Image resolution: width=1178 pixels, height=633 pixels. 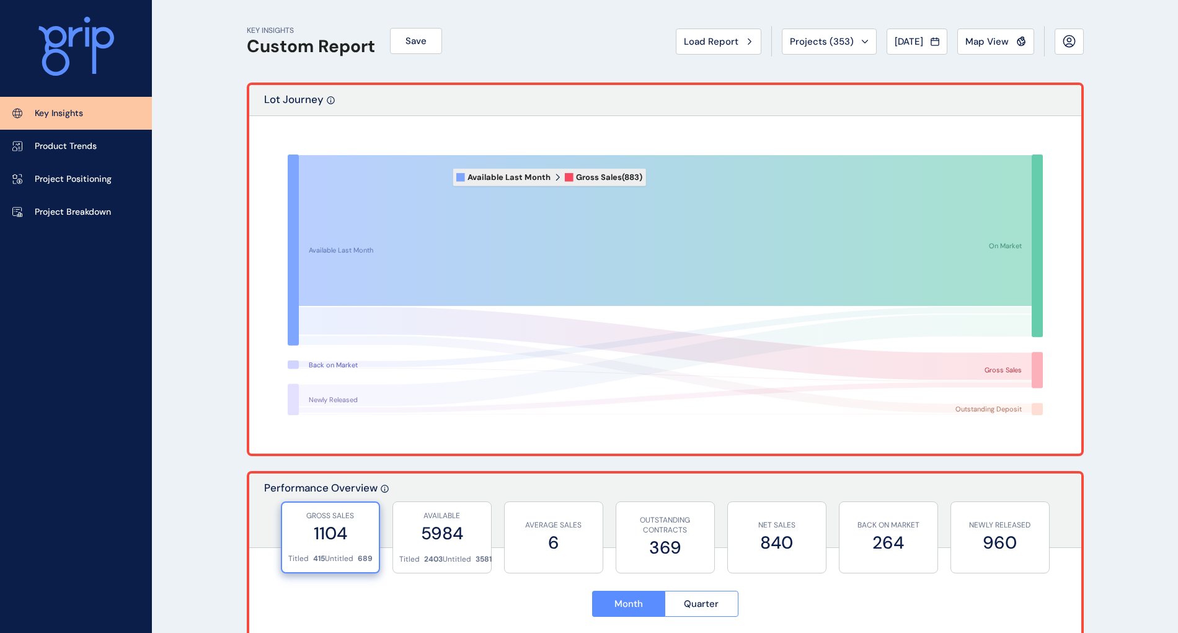 I want to click on p: Key Insights, so click(x=59, y=113).